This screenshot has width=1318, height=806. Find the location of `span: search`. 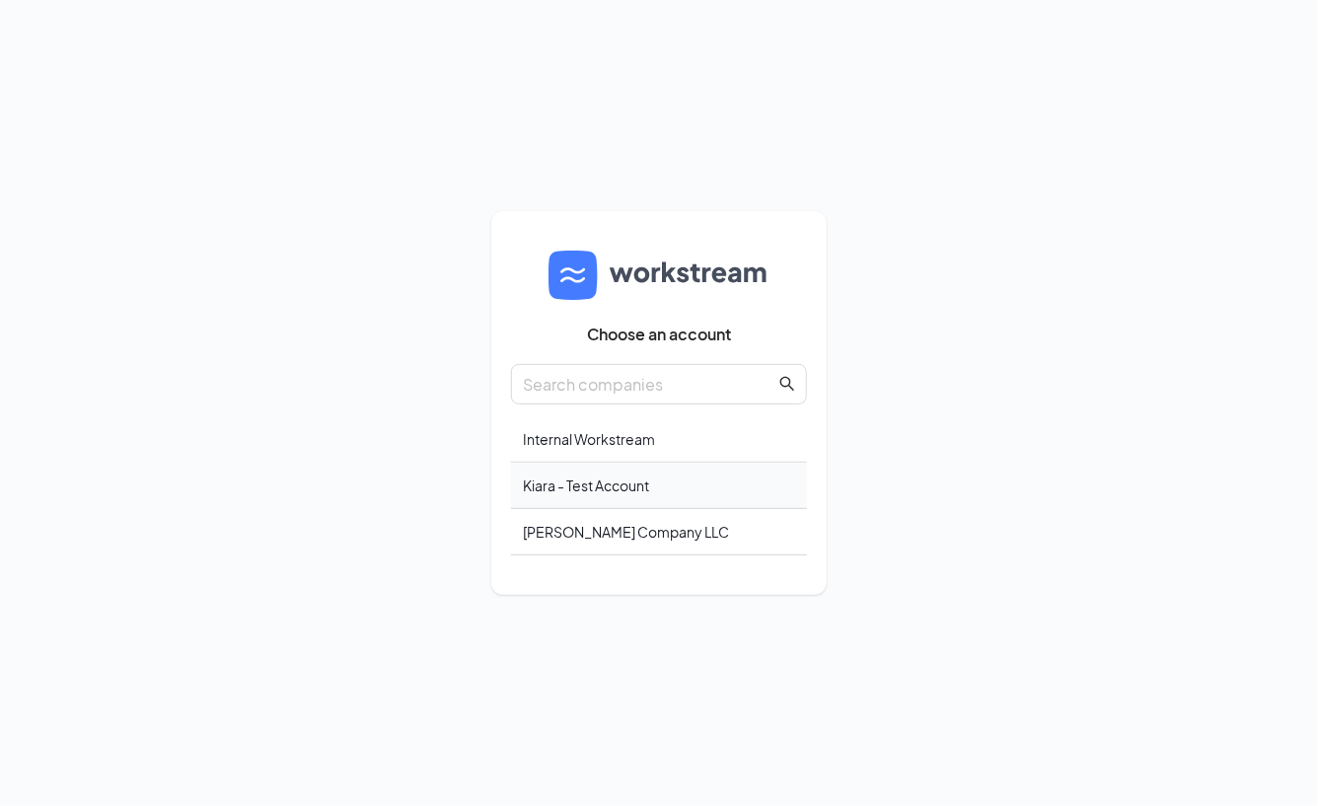

span: search is located at coordinates (787, 384).